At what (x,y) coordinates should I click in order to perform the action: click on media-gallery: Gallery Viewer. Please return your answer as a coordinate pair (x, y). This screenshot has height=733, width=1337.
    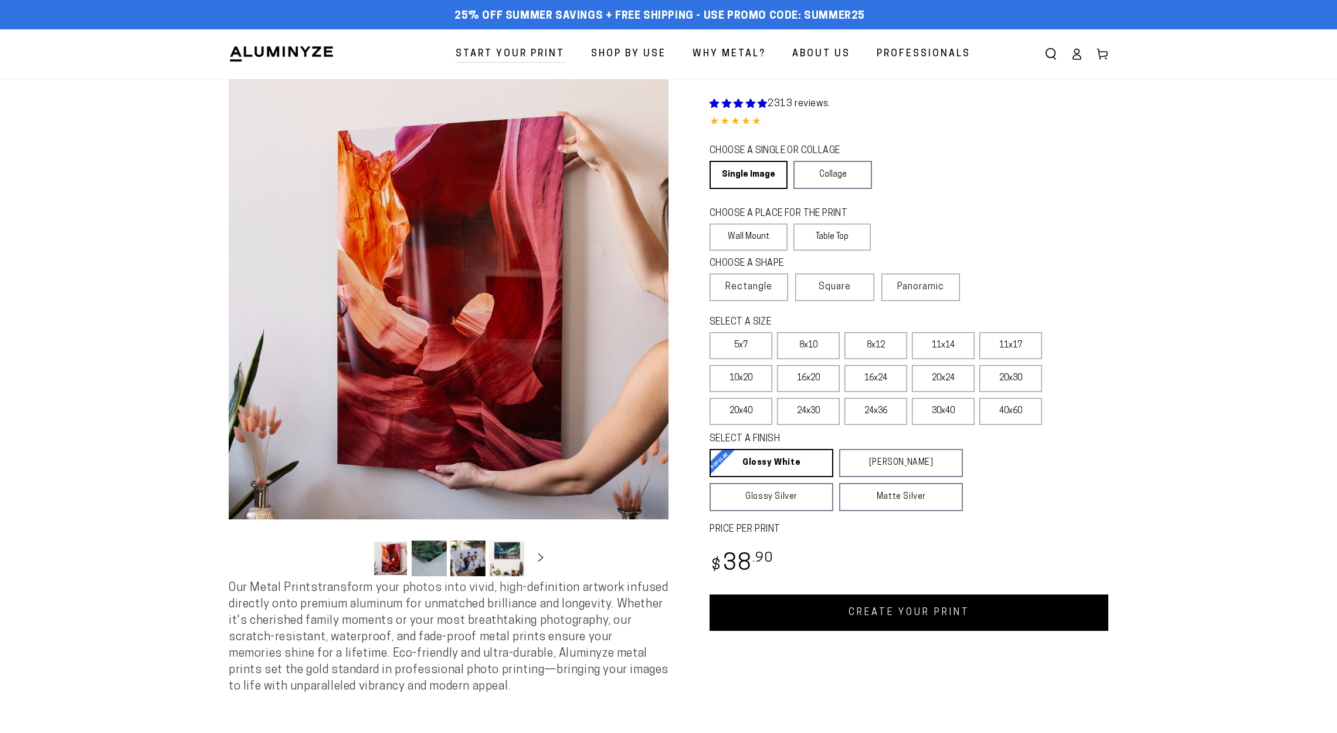
    Looking at the image, I should click on (449, 329).